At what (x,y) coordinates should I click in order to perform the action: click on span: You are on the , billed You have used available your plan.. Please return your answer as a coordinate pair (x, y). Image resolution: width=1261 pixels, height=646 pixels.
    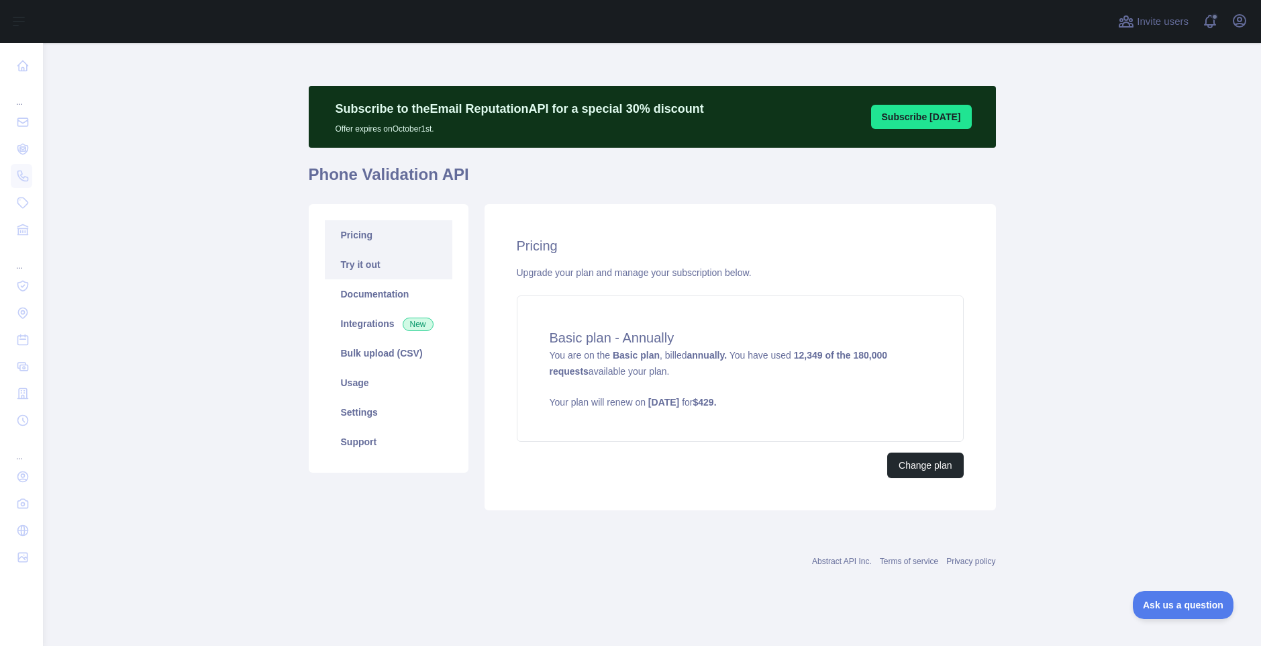
    Looking at the image, I should click on (740, 379).